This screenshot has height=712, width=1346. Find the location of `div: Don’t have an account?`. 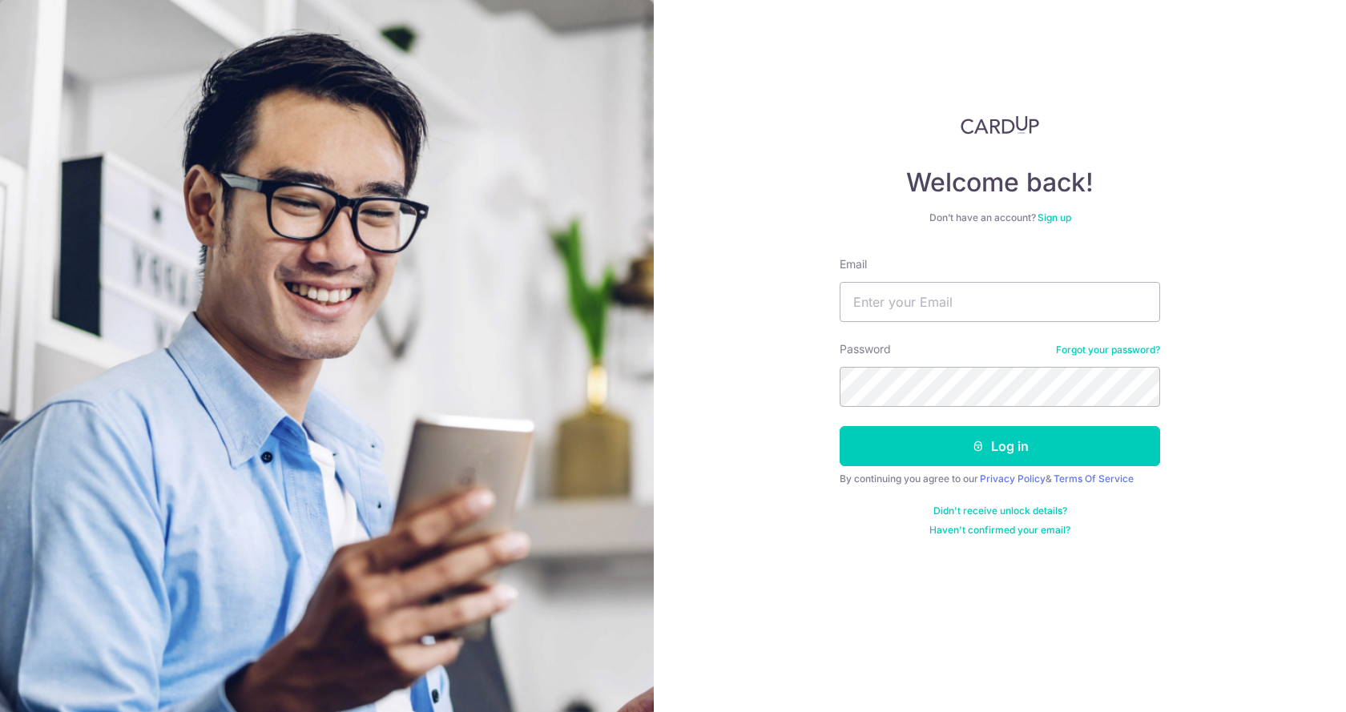

div: Don’t have an account? is located at coordinates (1000, 218).